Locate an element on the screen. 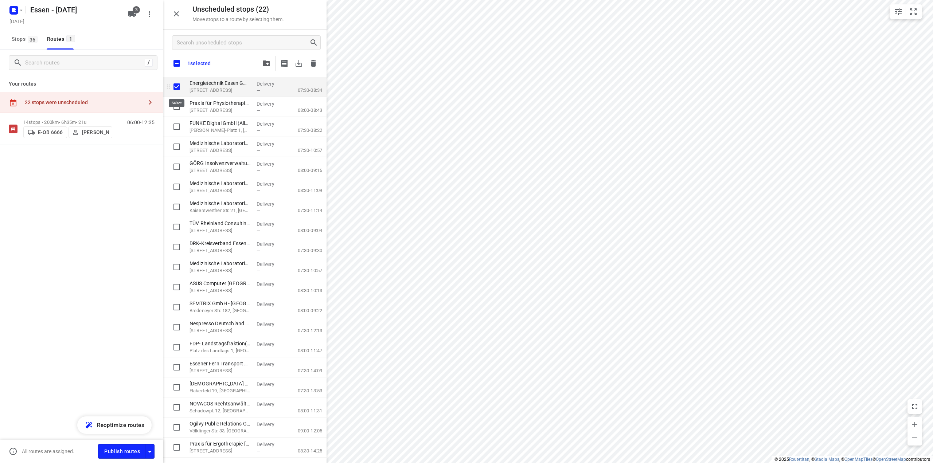  a: OpenStreetMap is located at coordinates (891, 460).